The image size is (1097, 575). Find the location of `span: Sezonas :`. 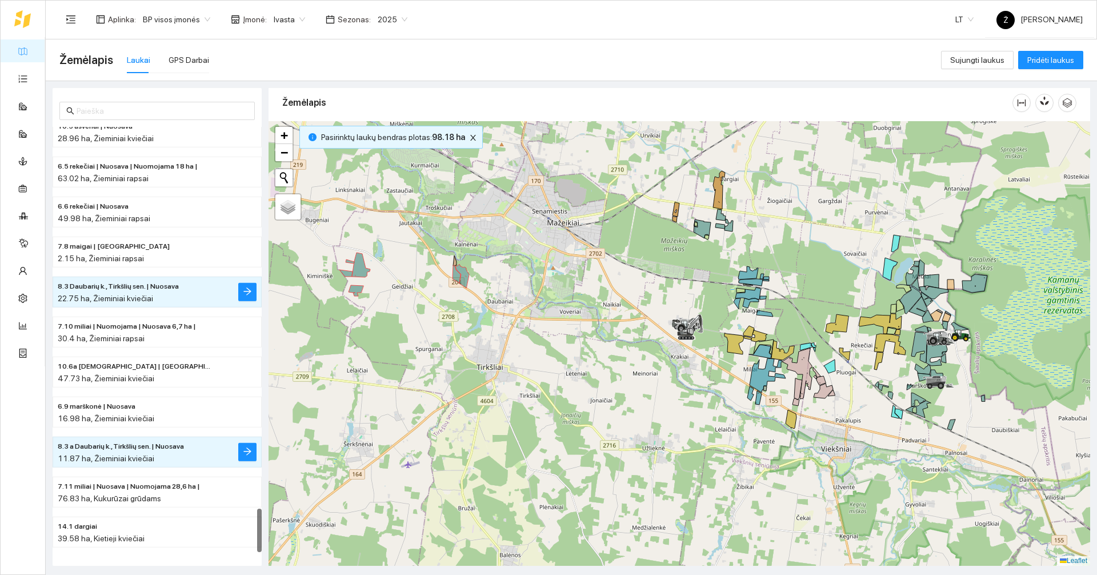

span: Sezonas : is located at coordinates (354, 19).